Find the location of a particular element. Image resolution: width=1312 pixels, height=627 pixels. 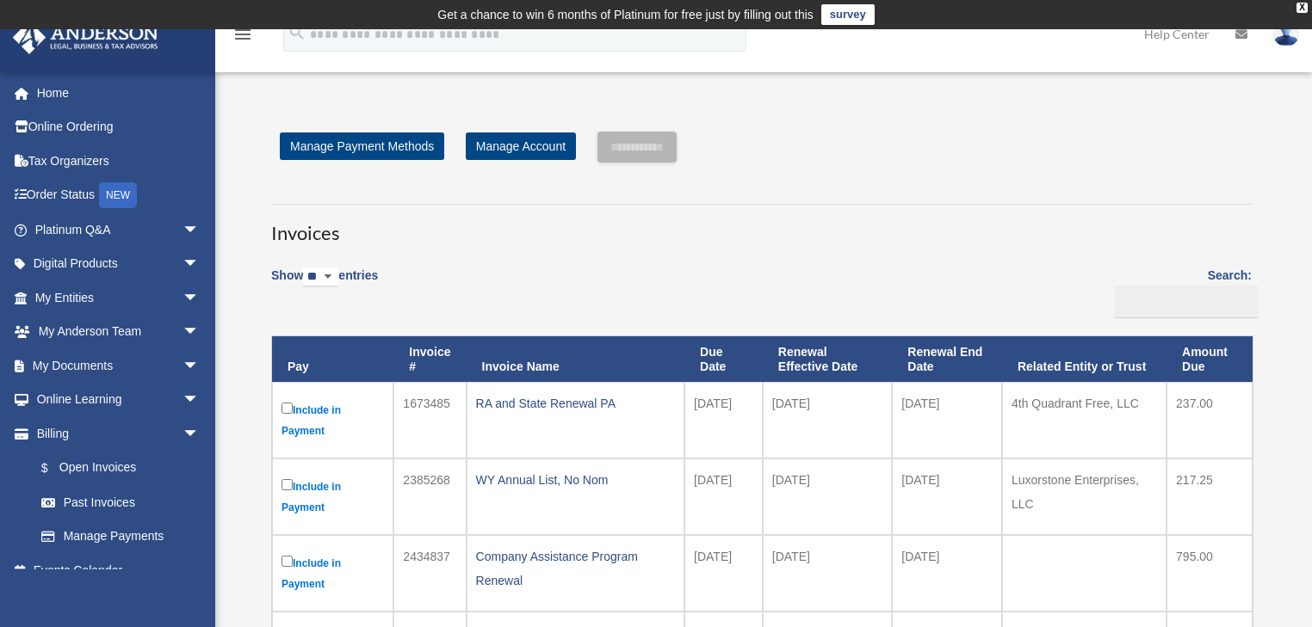

a: Manage Account is located at coordinates (521, 146).